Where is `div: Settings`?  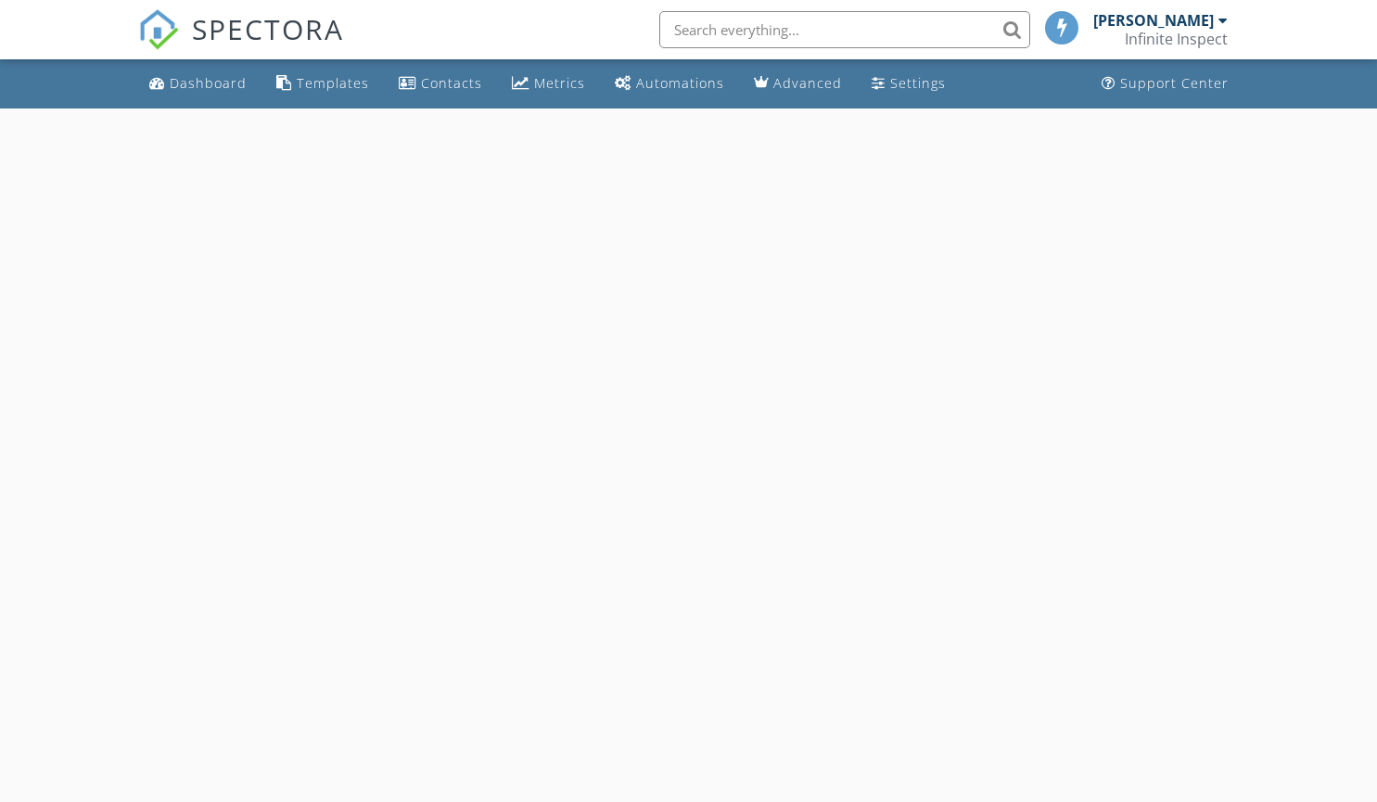 div: Settings is located at coordinates (918, 83).